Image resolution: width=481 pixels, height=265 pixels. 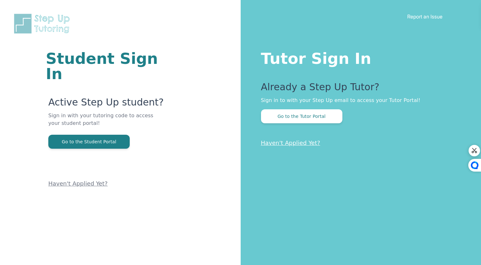 I want to click on p: Sign in to with your Step Up email to access your Tutor Portal!, so click(x=359, y=101).